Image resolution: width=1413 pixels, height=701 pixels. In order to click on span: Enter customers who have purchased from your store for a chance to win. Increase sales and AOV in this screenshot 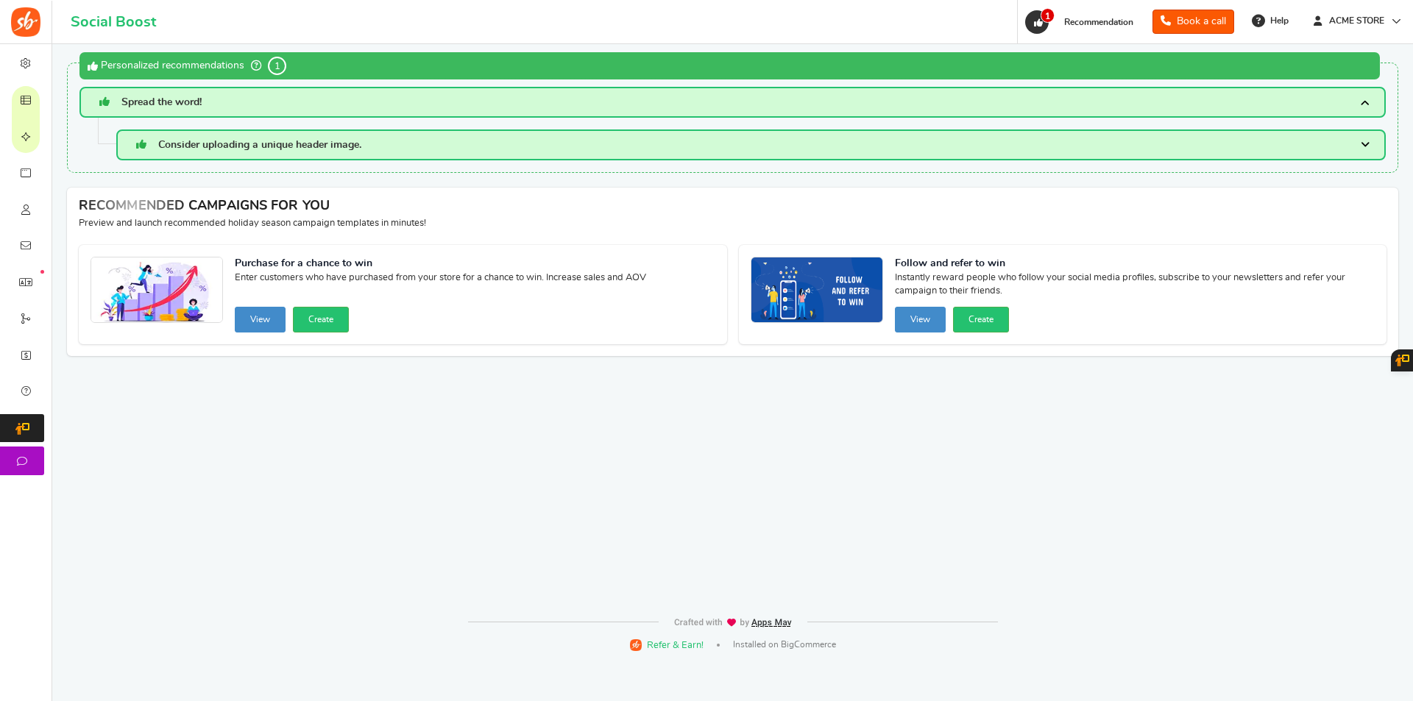, I will do `click(440, 286)`.